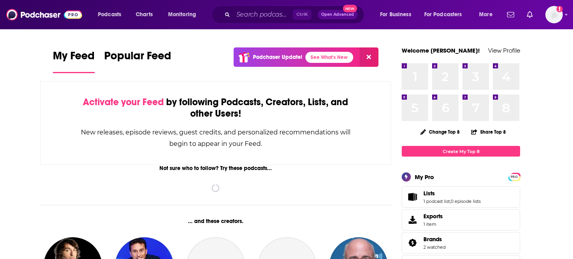 The image size is (573, 259). What do you see at coordinates (216, 138) in the screenshot?
I see `div: New releases, episode reviews, guest credits, and personalized recommendations will begin to appe...` at bounding box center [216, 138].